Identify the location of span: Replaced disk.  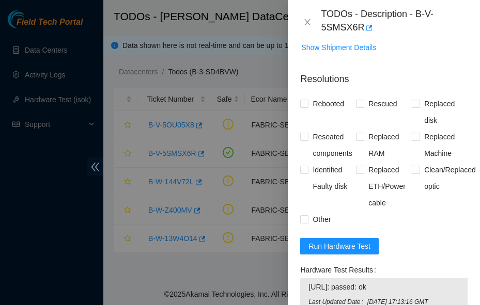
(444, 112).